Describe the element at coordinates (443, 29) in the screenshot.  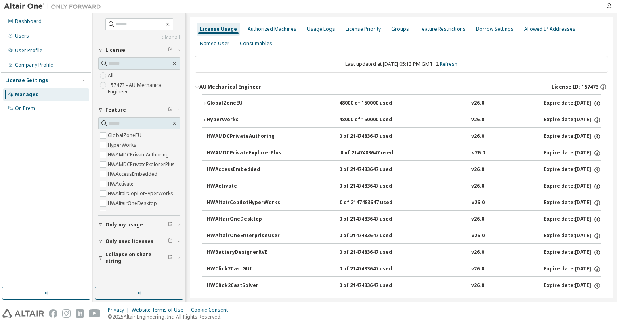
I see `div: Feature Restrictions` at that location.